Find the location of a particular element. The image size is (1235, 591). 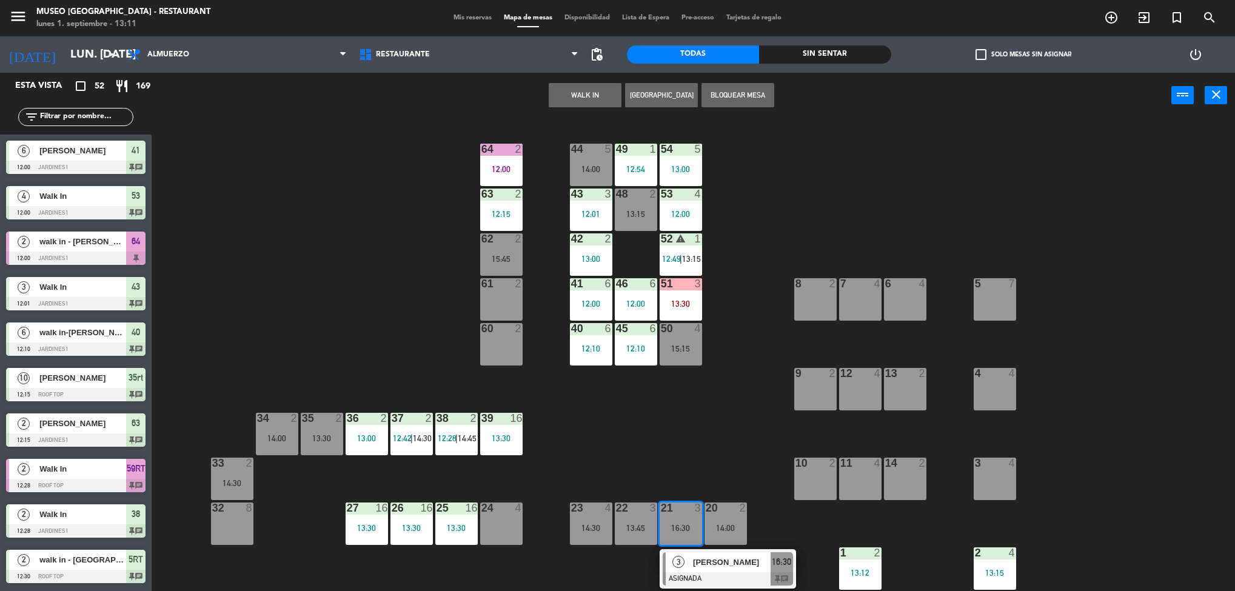

div: 24 is located at coordinates (481, 508).